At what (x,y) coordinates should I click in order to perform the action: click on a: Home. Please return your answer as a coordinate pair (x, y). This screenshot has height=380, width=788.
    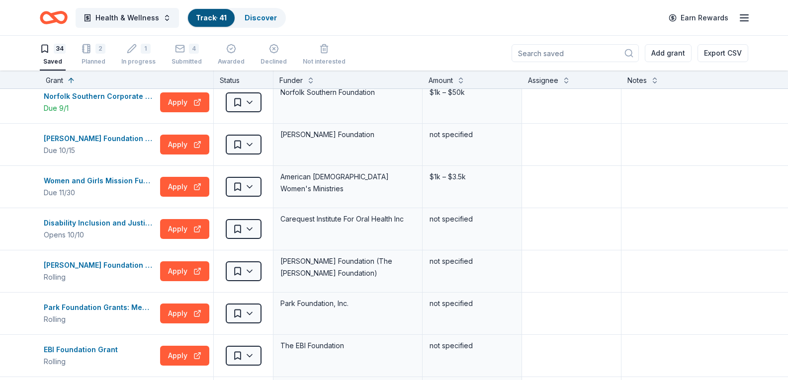
    Looking at the image, I should click on (54, 17).